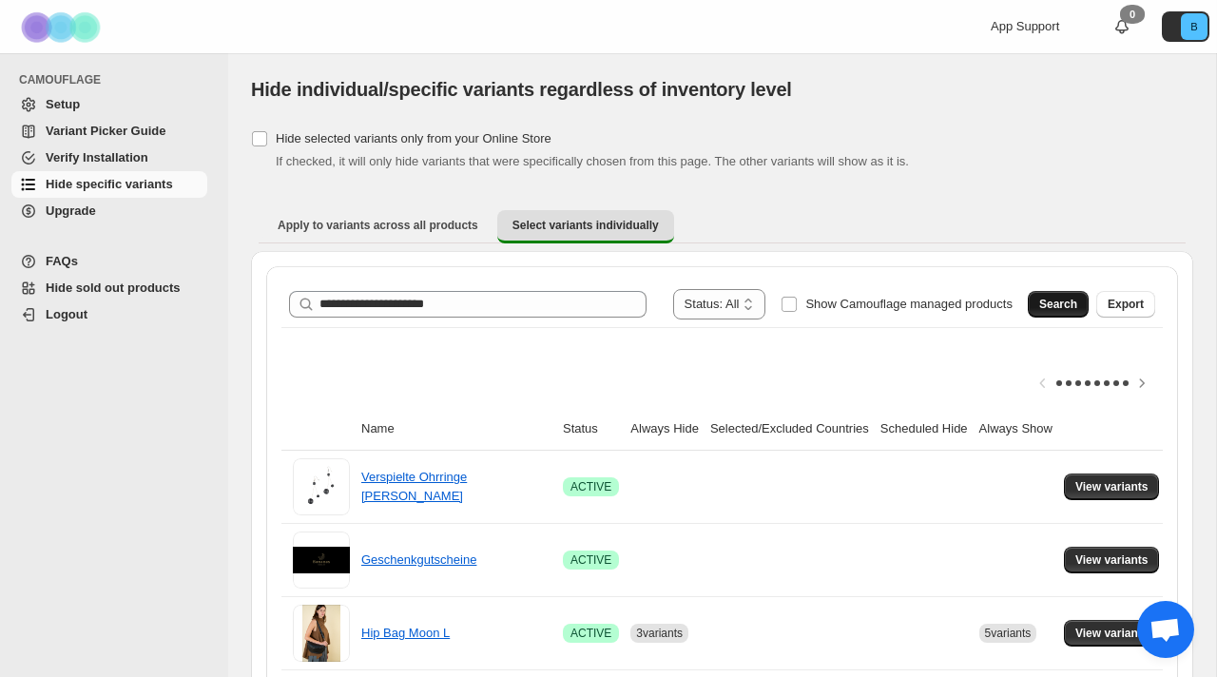 This screenshot has width=1217, height=677. What do you see at coordinates (109, 315) in the screenshot?
I see `a: Logout` at bounding box center [109, 315].